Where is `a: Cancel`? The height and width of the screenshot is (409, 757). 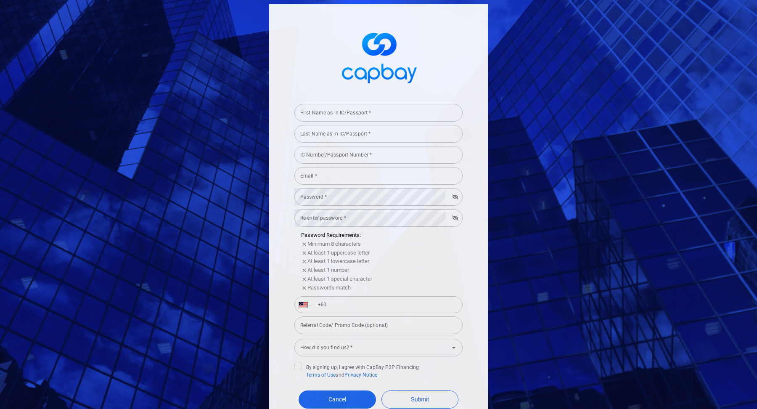 a: Cancel is located at coordinates (337, 399).